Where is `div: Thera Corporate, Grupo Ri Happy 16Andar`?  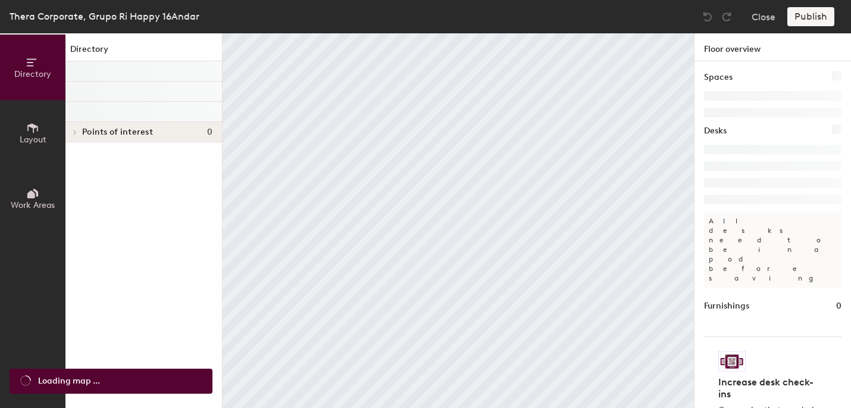 div: Thera Corporate, Grupo Ri Happy 16Andar is located at coordinates (104, 16).